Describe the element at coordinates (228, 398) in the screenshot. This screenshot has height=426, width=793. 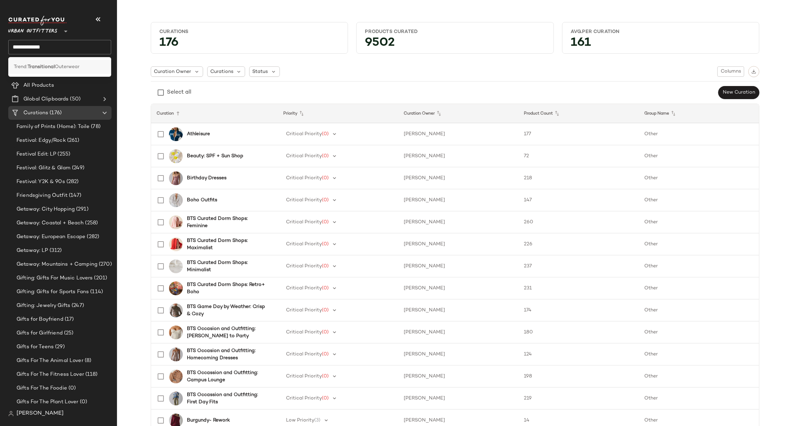
I see `b: BTS Occassion and Outfitting: First Day Fits` at that location.